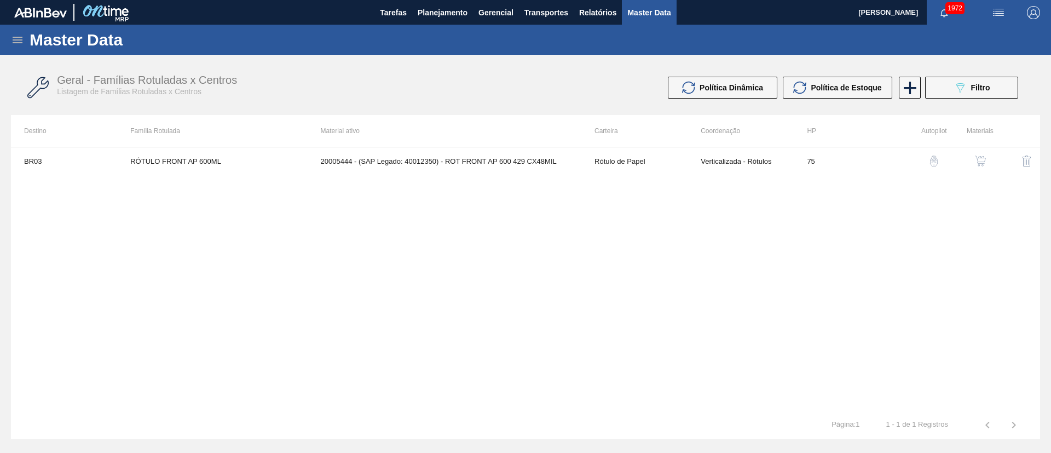 Image resolution: width=1051 pixels, height=453 pixels. I want to click on button: Política de Estoque, so click(838, 88).